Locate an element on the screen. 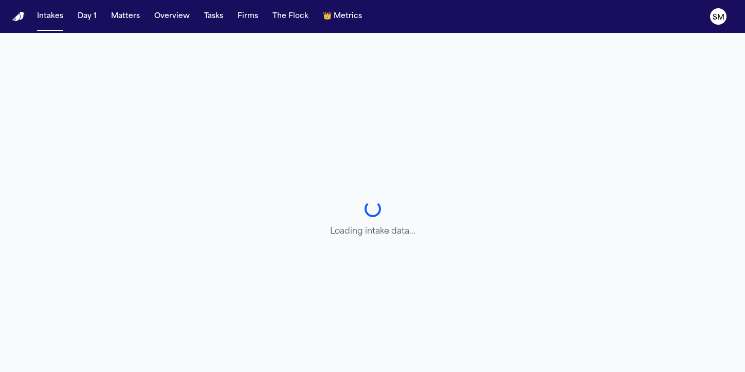 This screenshot has width=745, height=372. a: crownMetrics is located at coordinates (343, 16).